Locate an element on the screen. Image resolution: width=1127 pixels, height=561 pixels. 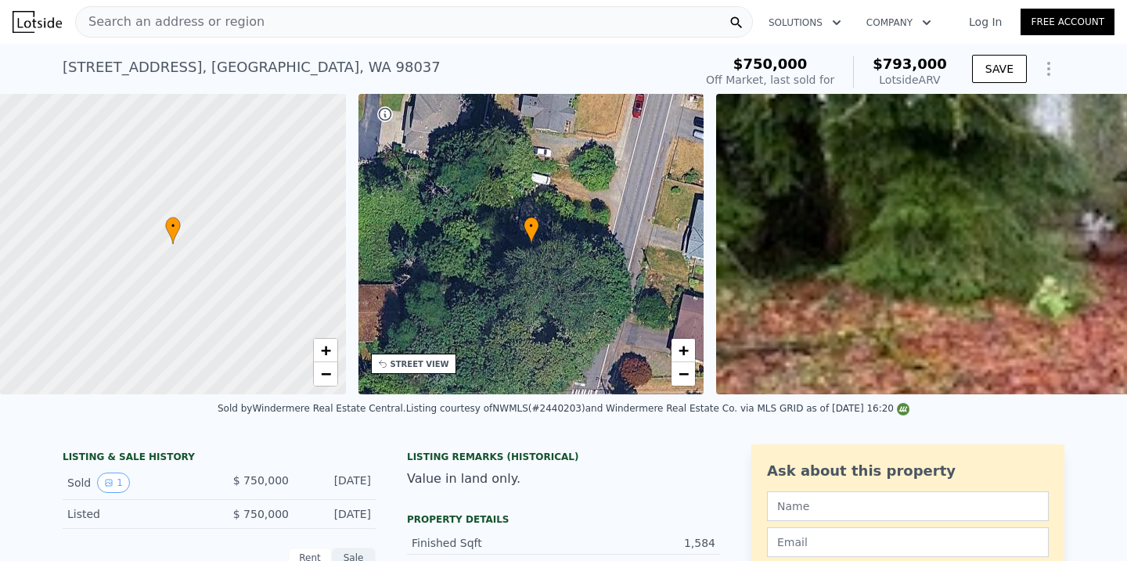
div: 1,584 is located at coordinates (639, 543).